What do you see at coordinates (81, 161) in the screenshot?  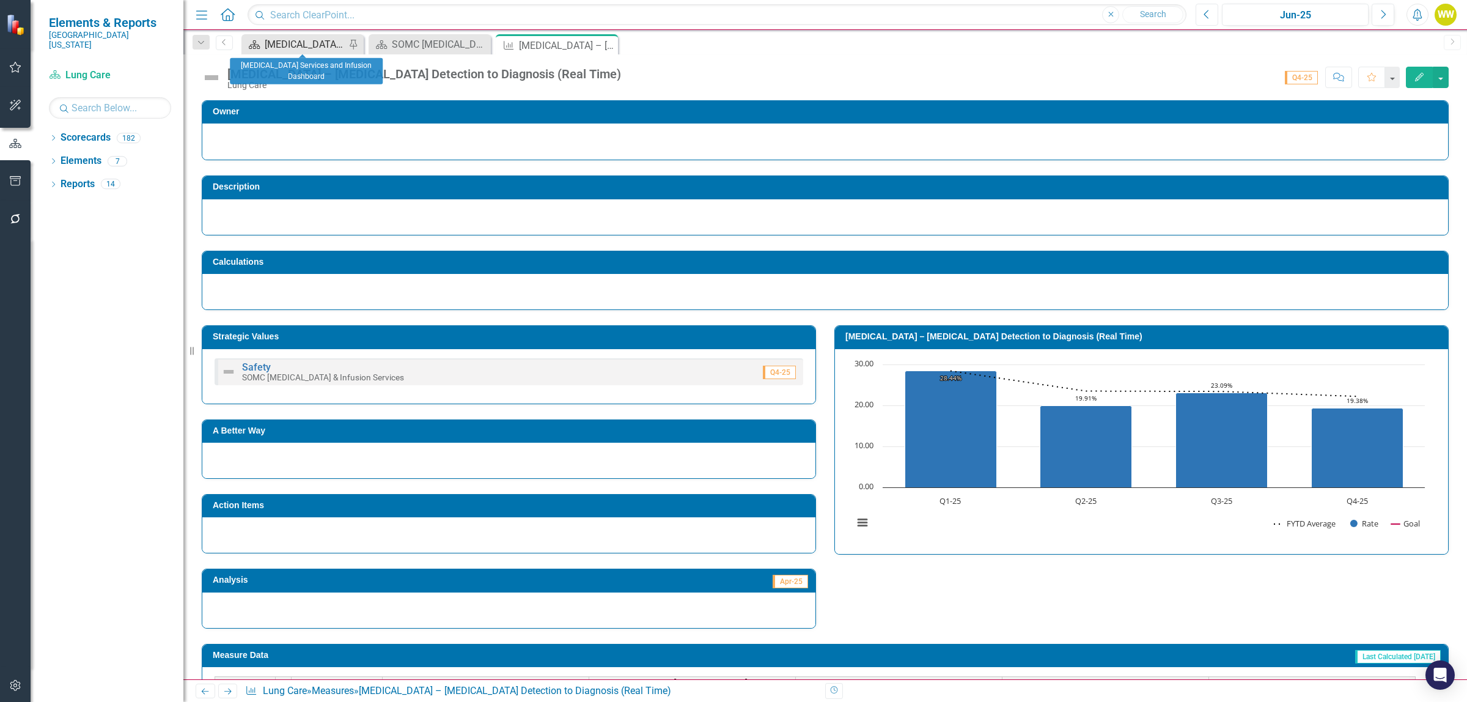 I see `a: Elements` at bounding box center [81, 161].